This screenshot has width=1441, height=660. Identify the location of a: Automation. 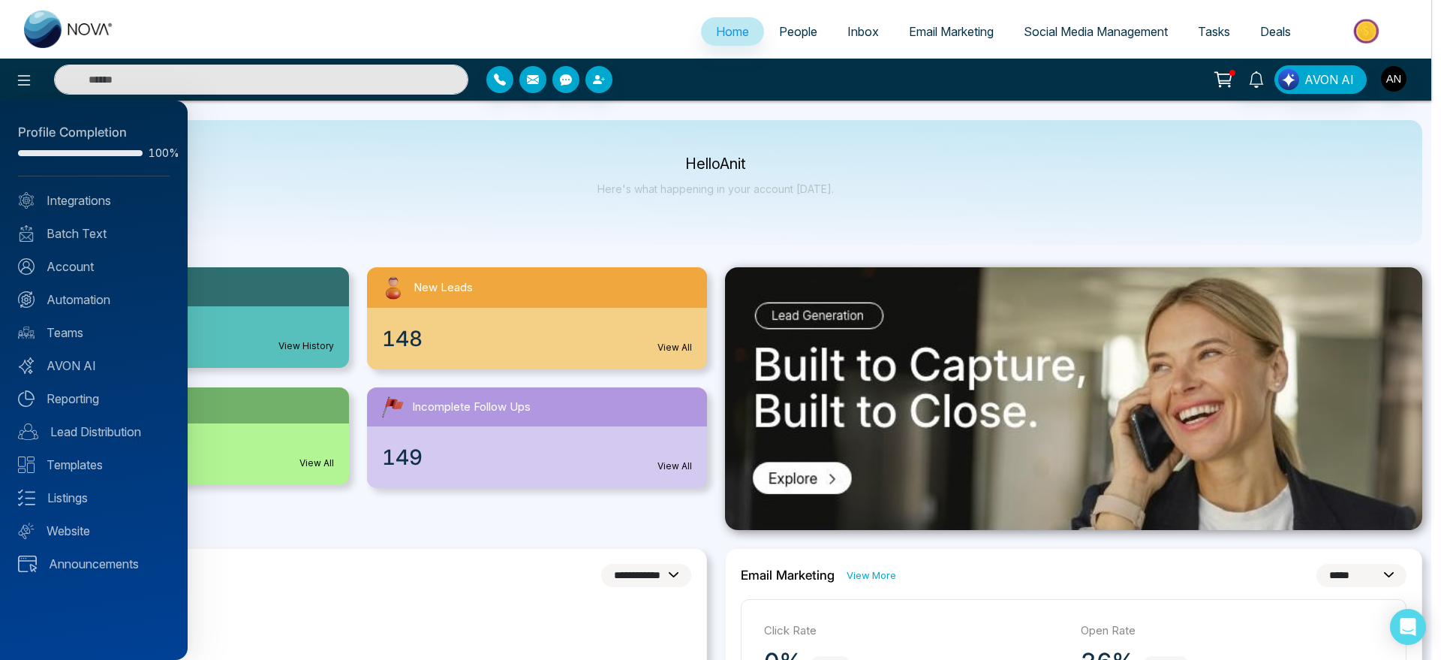
(94, 300).